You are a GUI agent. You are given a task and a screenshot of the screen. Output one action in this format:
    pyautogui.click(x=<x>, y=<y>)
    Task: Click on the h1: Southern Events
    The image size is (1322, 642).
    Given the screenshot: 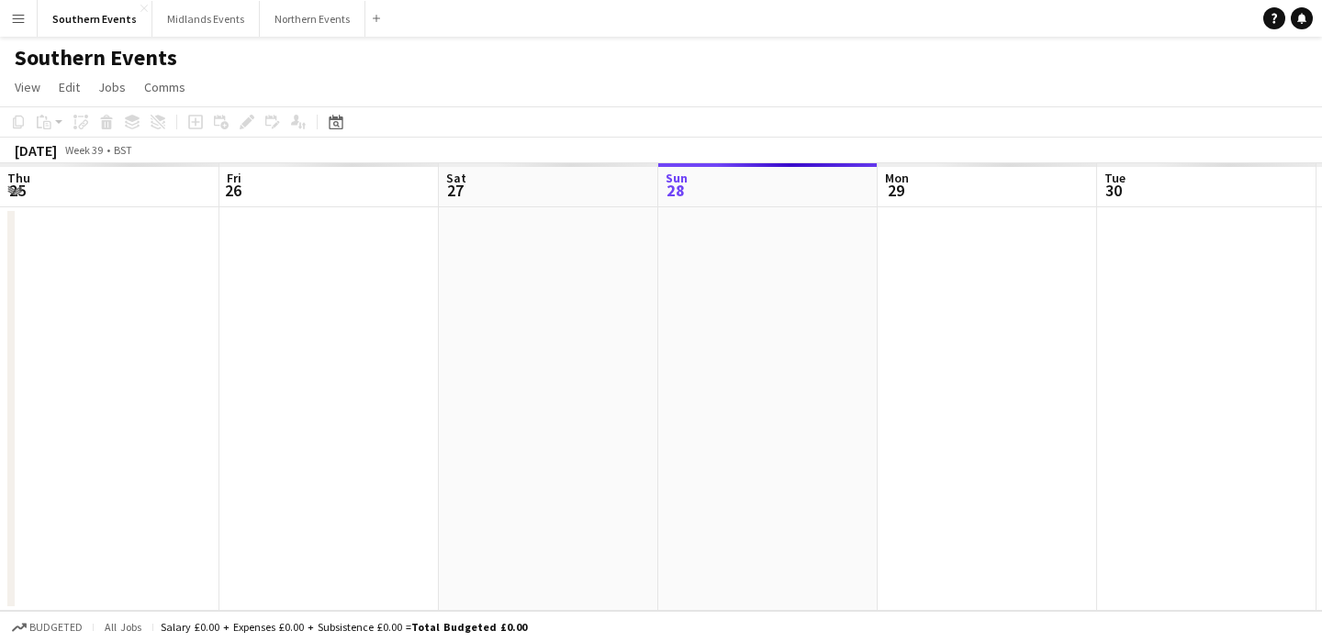 What is the action you would take?
    pyautogui.click(x=95, y=58)
    